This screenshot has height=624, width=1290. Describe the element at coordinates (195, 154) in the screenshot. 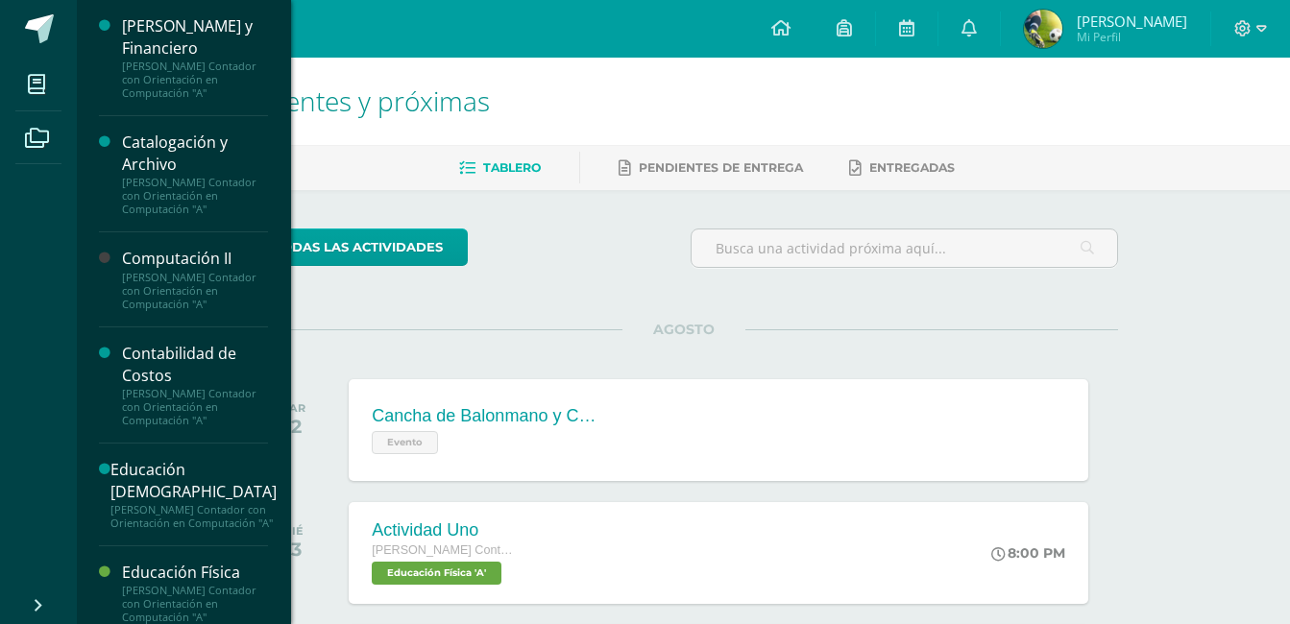

I see `div: Catalogación y Archivo` at that location.